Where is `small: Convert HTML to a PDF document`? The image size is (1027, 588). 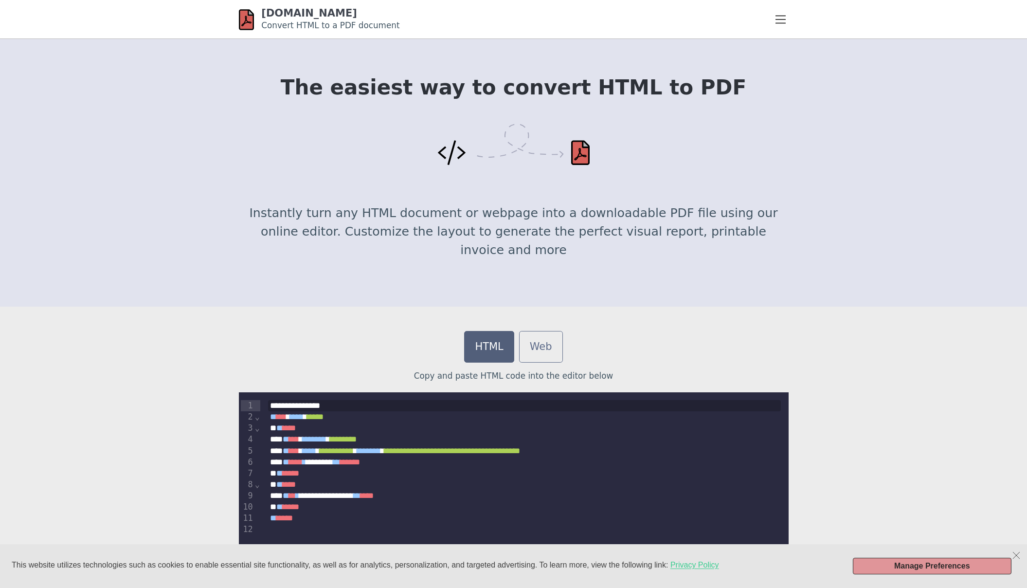
small: Convert HTML to a PDF document is located at coordinates (330, 25).